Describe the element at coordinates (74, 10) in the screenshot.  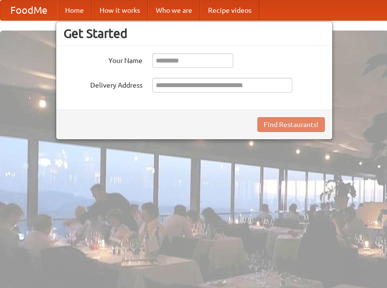
I see `a: Home` at that location.